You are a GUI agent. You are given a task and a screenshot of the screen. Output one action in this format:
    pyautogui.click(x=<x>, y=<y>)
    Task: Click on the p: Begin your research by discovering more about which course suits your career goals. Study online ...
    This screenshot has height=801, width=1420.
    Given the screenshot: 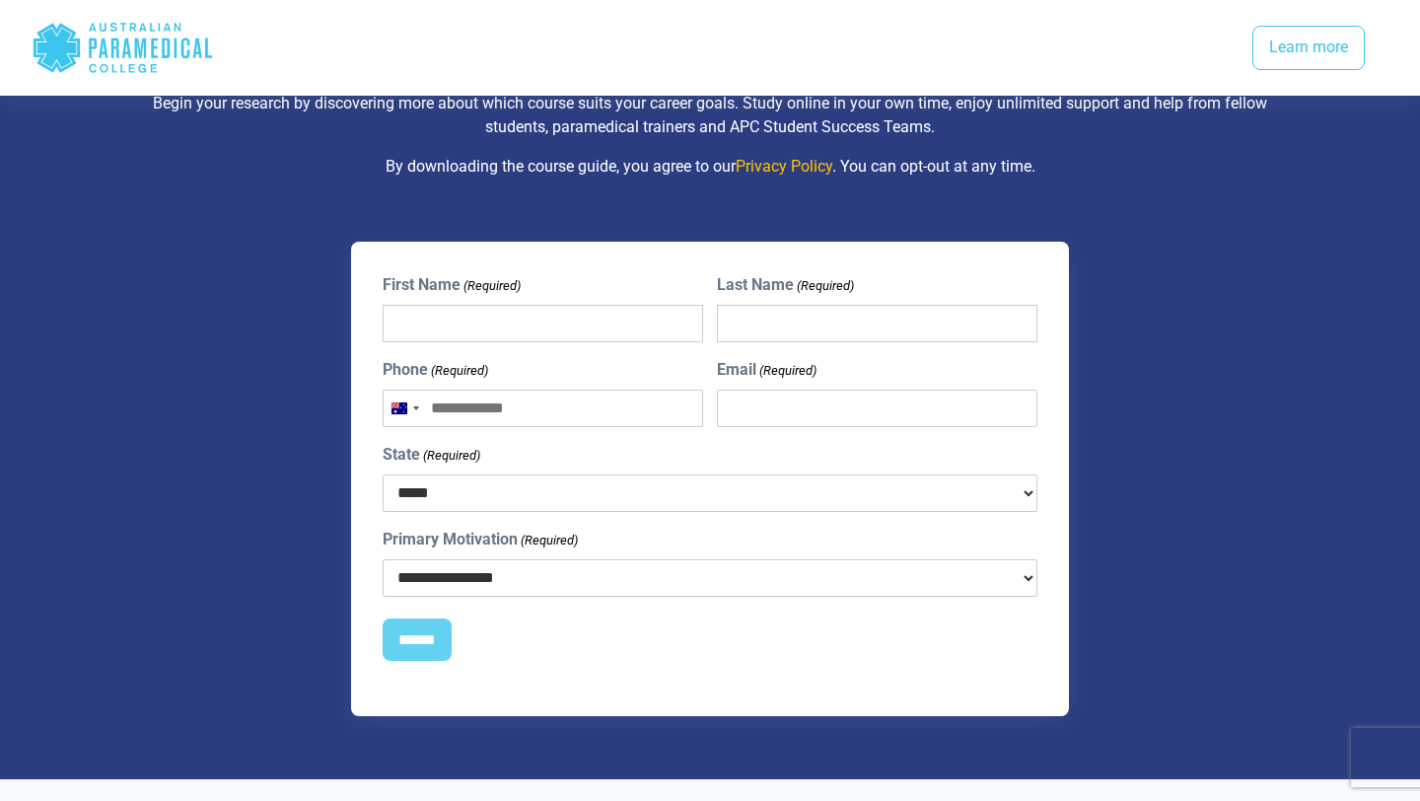 What is the action you would take?
    pyautogui.click(x=710, y=115)
    